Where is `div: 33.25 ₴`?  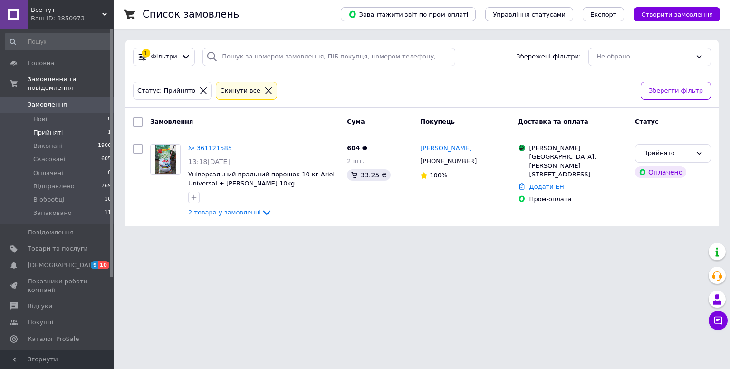
div: 33.25 ₴ is located at coordinates (368, 175).